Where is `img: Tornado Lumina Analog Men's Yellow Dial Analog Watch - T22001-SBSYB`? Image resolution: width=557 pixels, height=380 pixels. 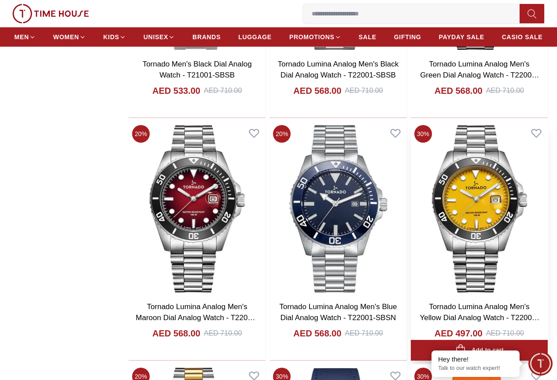 img: Tornado Lumina Analog Men's Yellow Dial Analog Watch - T22001-SBSYB is located at coordinates (479, 209).